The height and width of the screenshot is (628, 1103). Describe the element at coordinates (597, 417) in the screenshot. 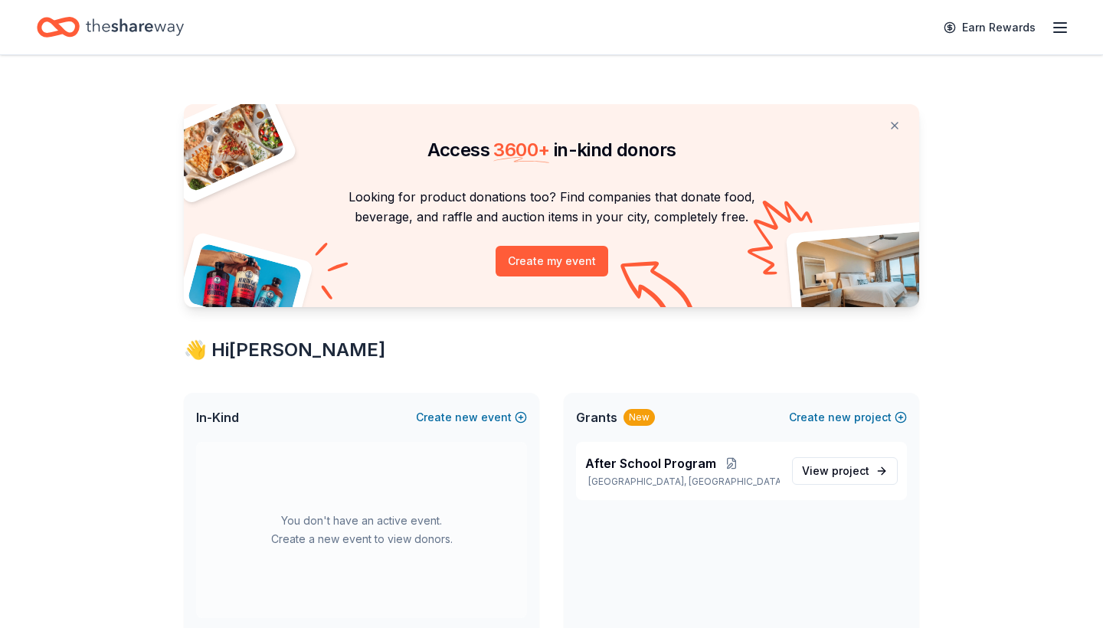

I see `span: Grants` at that location.